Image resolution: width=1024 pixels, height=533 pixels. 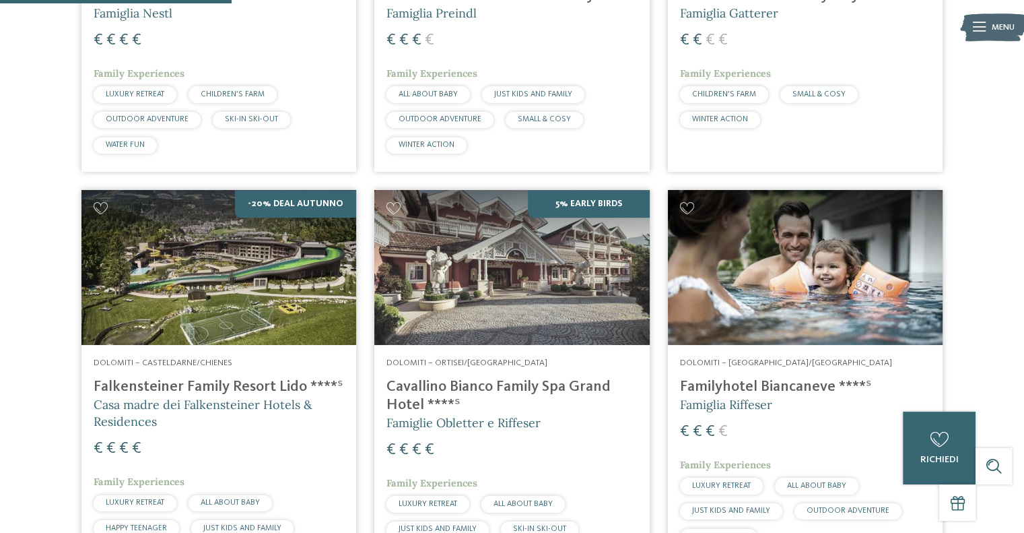 I want to click on span: Famiglie Obletter e Riffeser, so click(x=463, y=422).